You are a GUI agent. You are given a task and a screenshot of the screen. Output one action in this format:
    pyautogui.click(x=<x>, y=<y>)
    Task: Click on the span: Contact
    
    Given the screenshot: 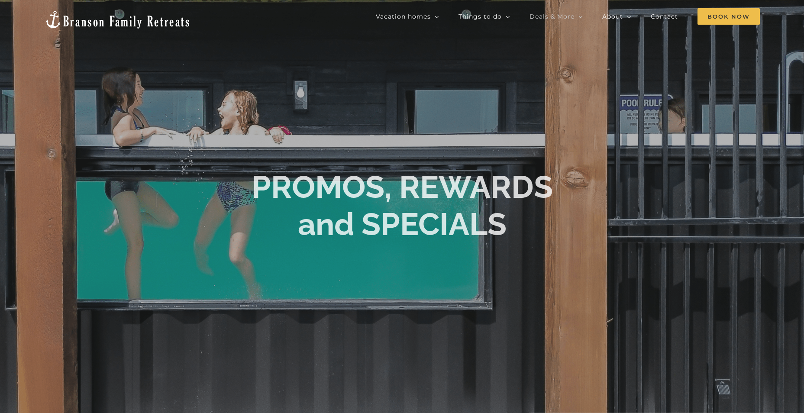 What is the action you would take?
    pyautogui.click(x=664, y=16)
    